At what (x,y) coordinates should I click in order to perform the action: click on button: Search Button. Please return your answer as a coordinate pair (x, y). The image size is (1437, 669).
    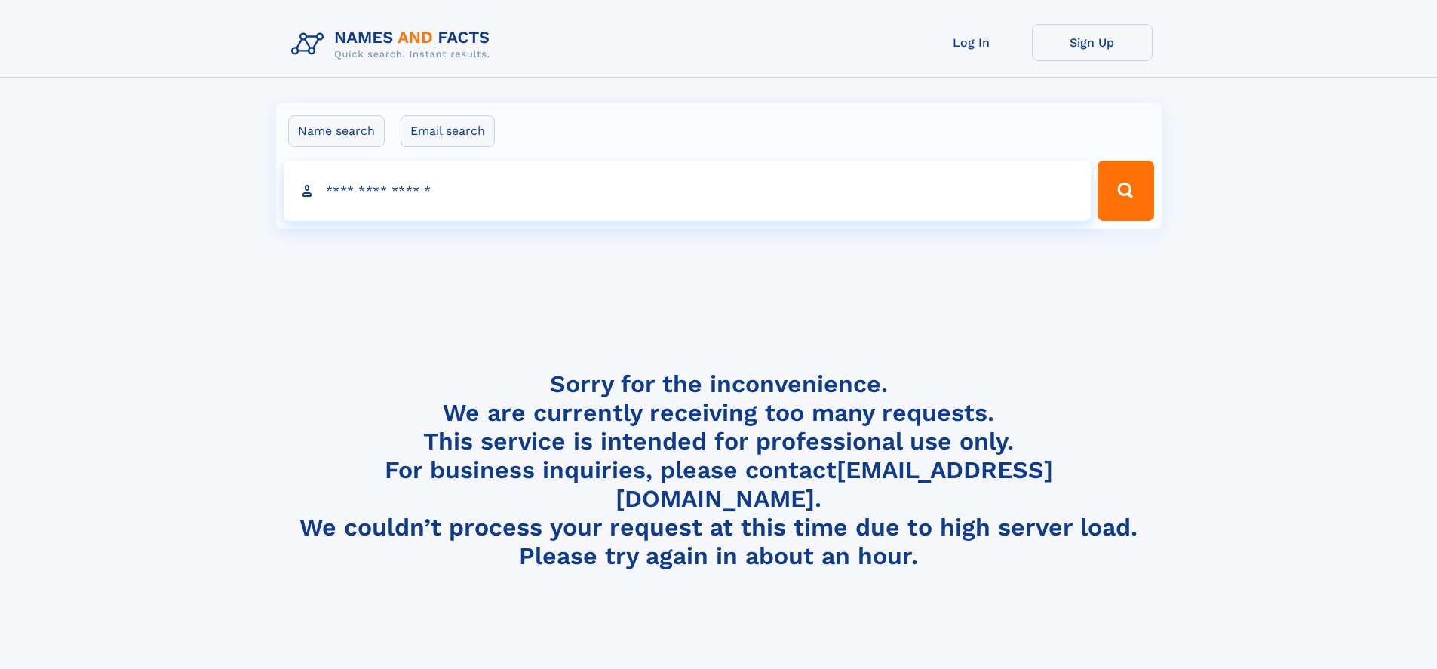
    Looking at the image, I should click on (1125, 191).